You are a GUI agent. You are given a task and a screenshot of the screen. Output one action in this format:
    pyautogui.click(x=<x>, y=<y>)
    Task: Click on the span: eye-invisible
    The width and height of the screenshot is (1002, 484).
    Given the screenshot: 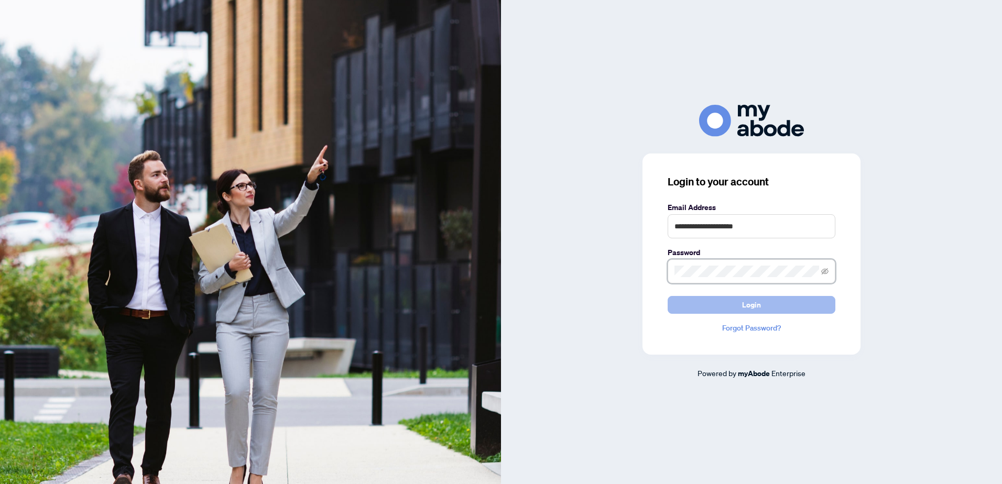 What is the action you would take?
    pyautogui.click(x=825, y=271)
    